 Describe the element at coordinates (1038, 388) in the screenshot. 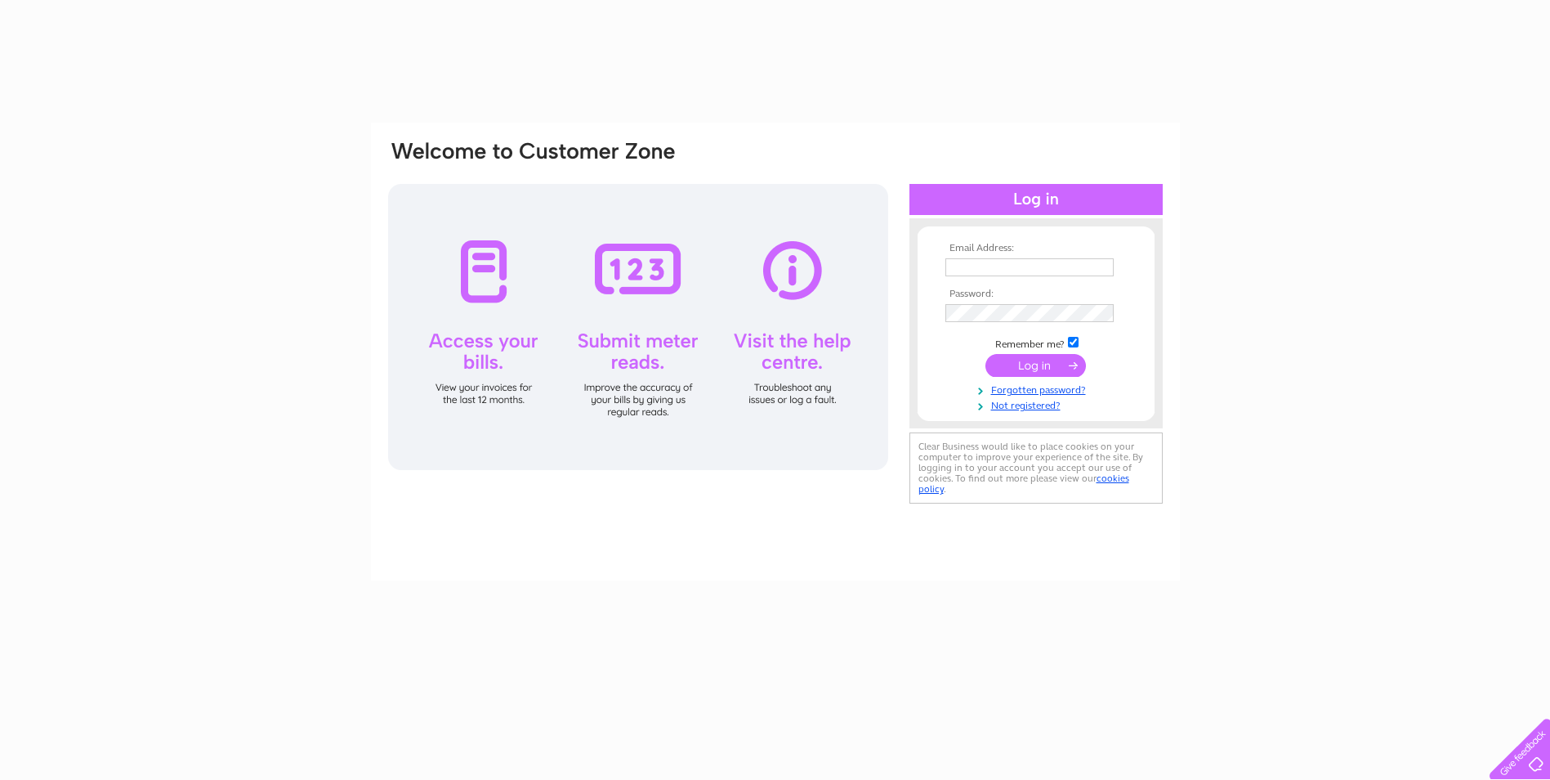

I see `a: Forgotten password?` at that location.